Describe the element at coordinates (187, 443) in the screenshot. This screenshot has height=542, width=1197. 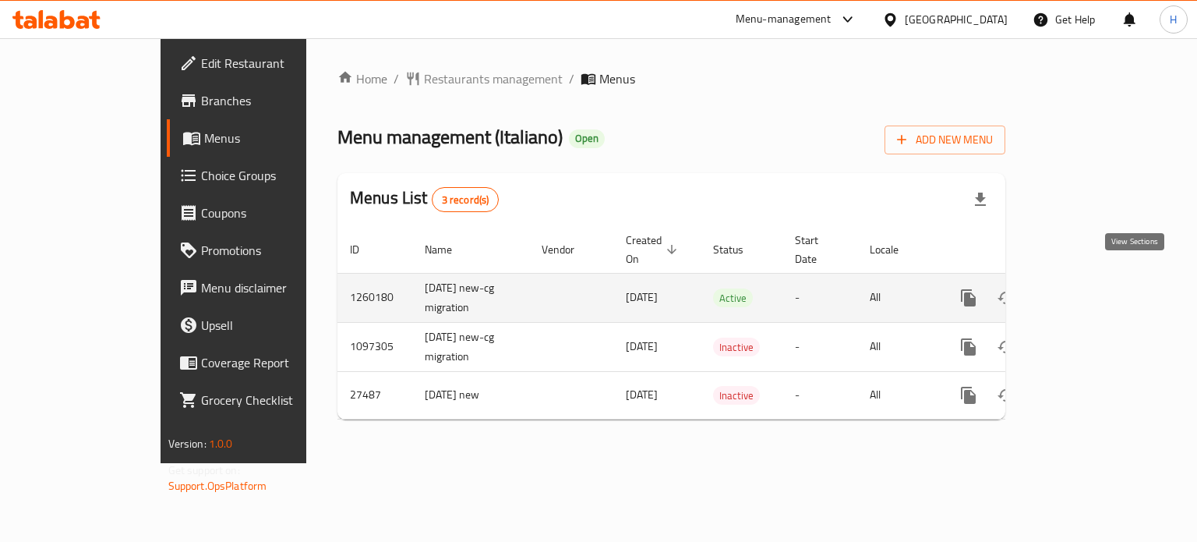
I see `span: Version:` at that location.